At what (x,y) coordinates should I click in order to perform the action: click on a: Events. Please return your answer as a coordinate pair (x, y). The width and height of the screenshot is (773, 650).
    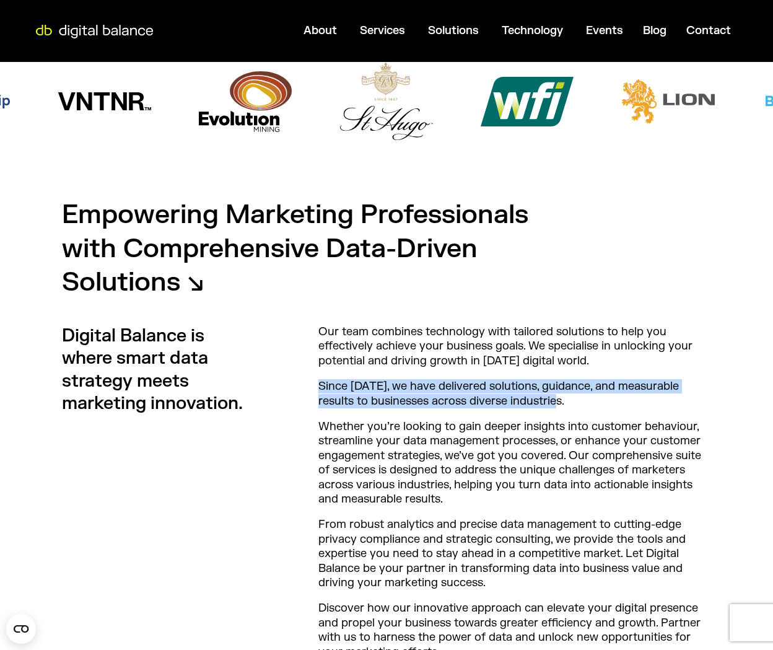
    Looking at the image, I should click on (605, 30).